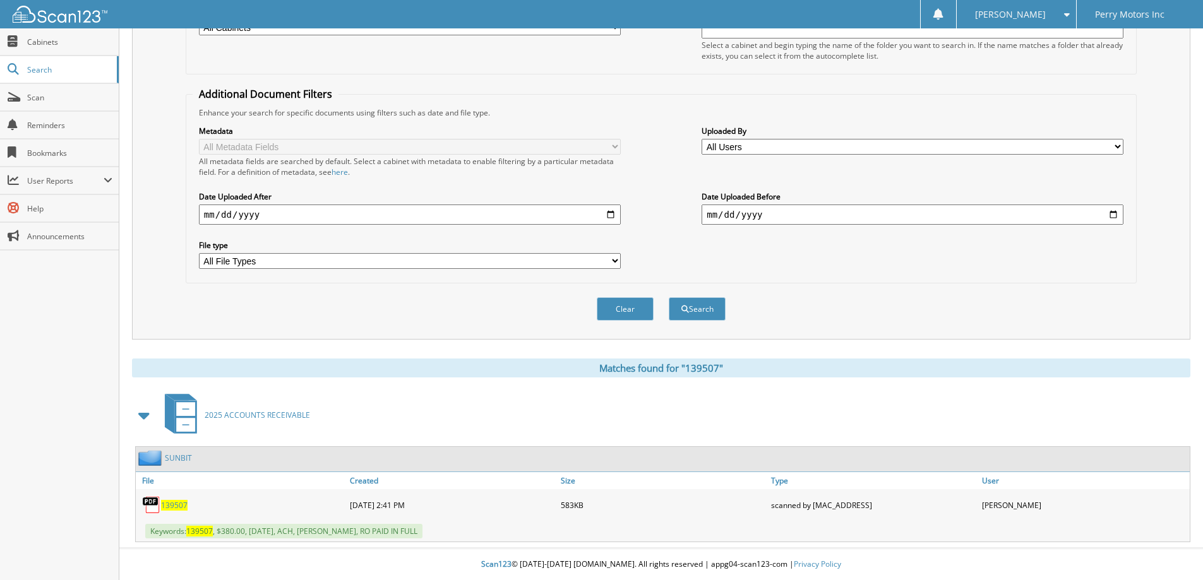 The height and width of the screenshot is (580, 1203). I want to click on span: Reminders, so click(69, 125).